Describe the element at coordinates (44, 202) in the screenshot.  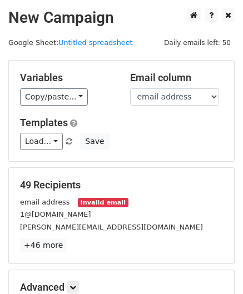
I see `small: email address` at that location.